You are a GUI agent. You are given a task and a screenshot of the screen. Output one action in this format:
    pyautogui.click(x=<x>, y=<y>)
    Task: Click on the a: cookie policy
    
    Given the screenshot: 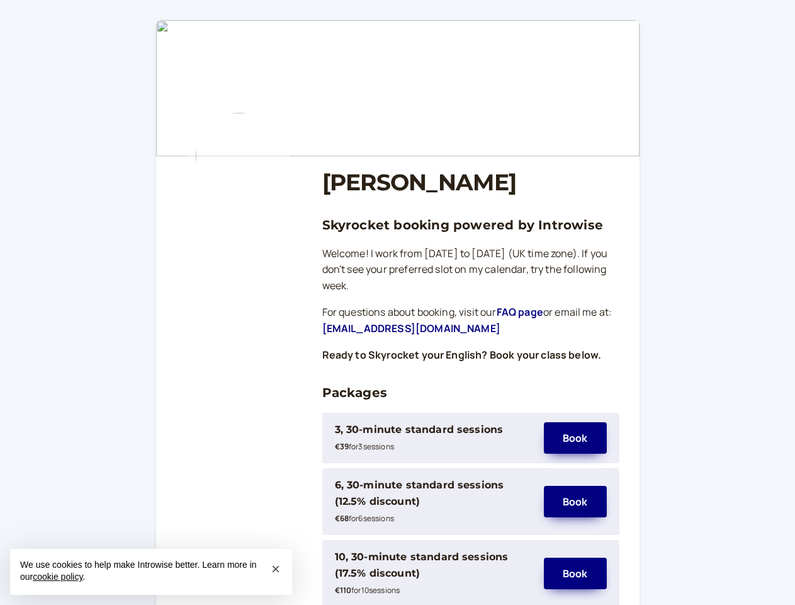 What is the action you would take?
    pyautogui.click(x=57, y=576)
    